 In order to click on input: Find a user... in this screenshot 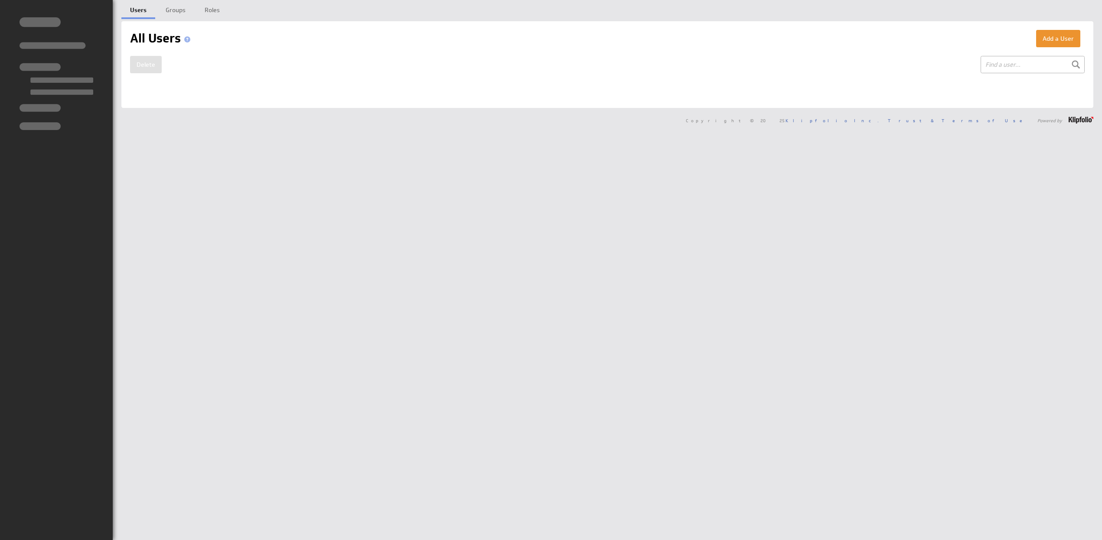, I will do `click(1033, 65)`.